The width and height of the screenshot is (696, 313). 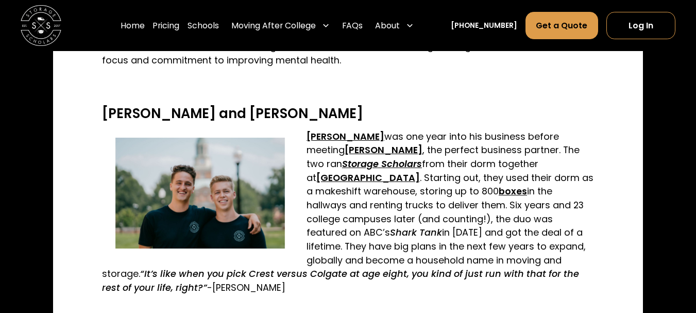 What do you see at coordinates (166, 25) in the screenshot?
I see `a: Pricing` at bounding box center [166, 25].